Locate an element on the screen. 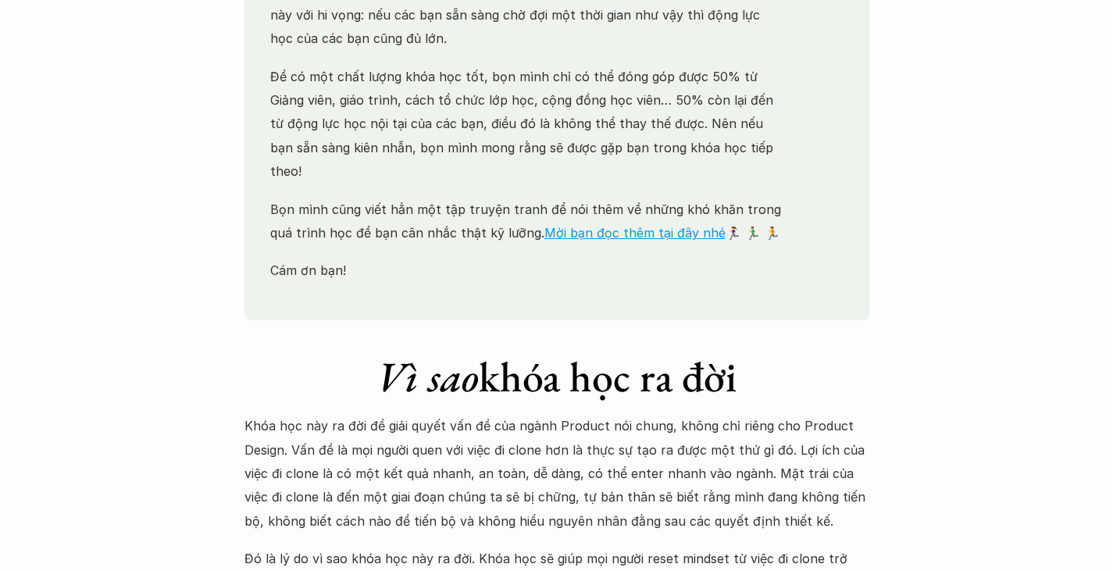 The image size is (1113, 571). p: Để có một chất lượng khóa học tốt, bọn mình chỉ có thể đóng góp được 50% từ Giảng viên, giáo trìn... is located at coordinates (528, 124).